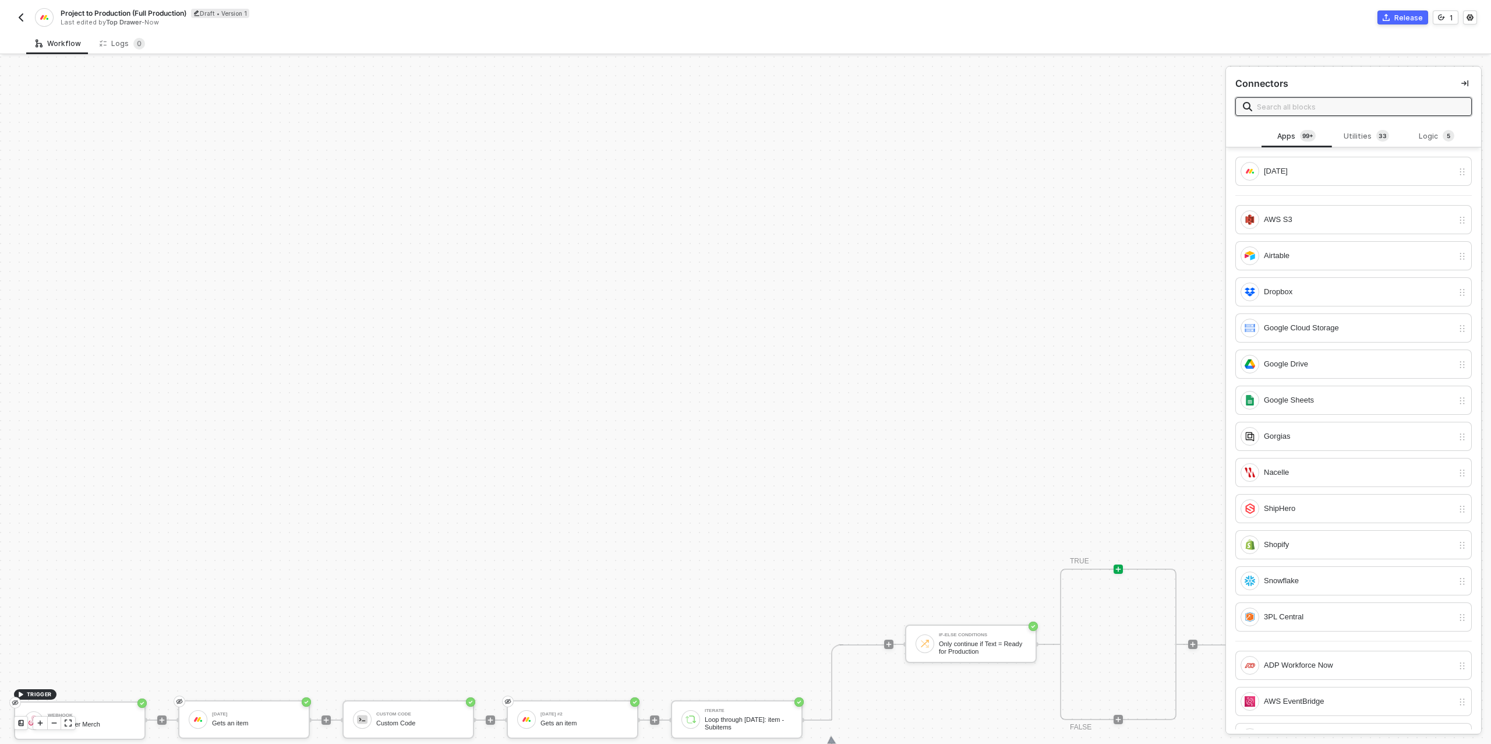  I want to click on div: AWS EventBridge, so click(1358, 701).